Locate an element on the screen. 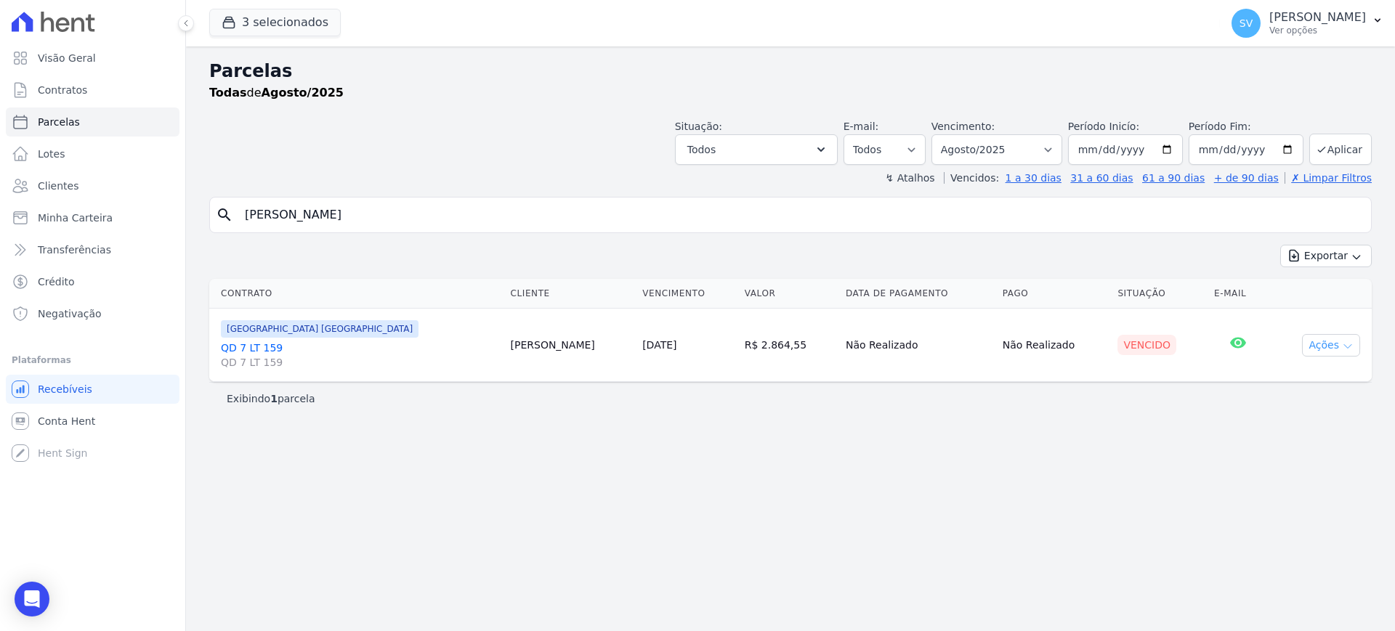  span: Contratos is located at coordinates (62, 90).